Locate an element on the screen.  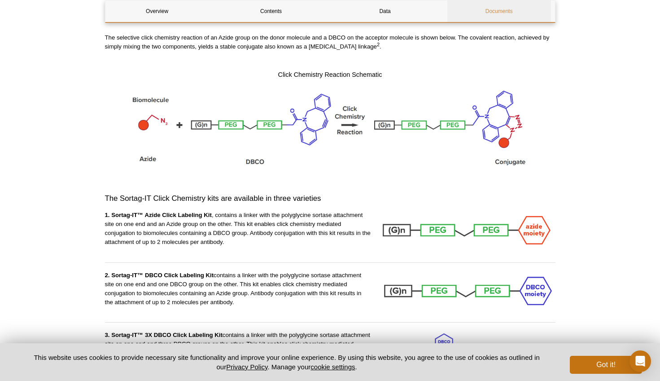
p: contains a linker with the polyglycine sortase attachment site on one end and three DBCO groups o... is located at coordinates (238, 348).